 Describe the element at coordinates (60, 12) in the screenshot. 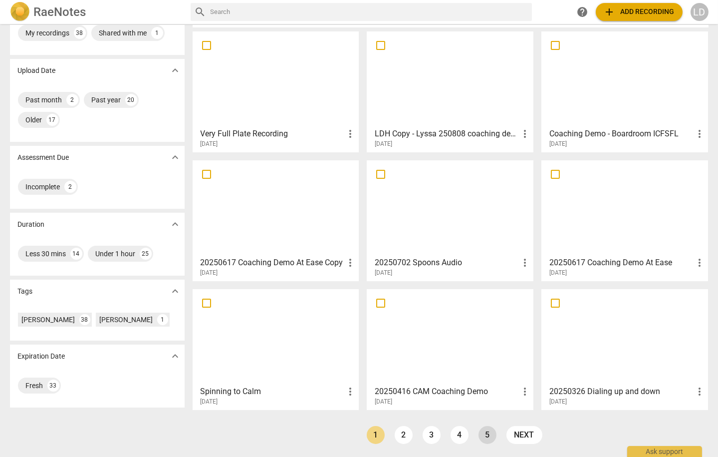

I see `h2: RaeNotes` at that location.